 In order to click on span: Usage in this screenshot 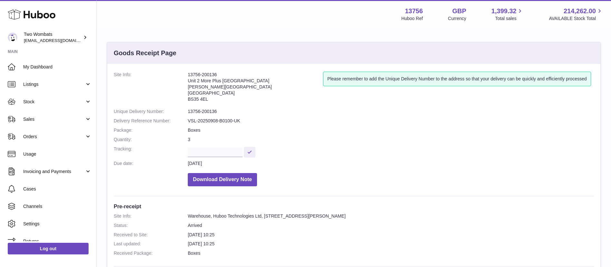, I will do `click(57, 154)`.